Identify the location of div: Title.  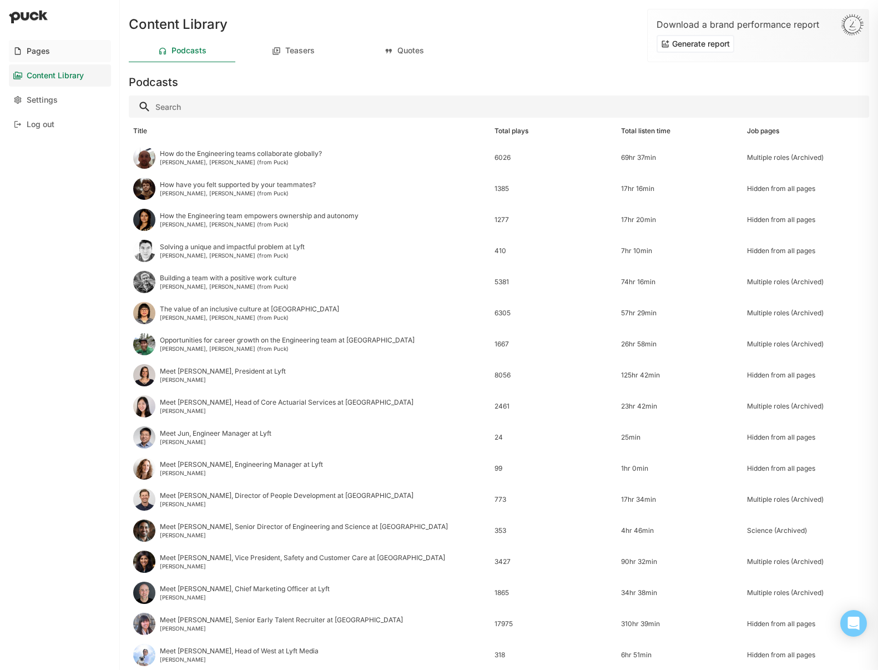
(140, 131).